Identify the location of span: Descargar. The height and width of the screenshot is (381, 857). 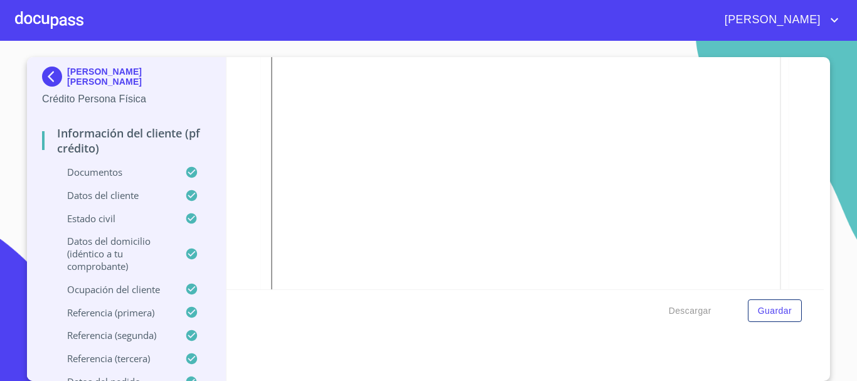
(690, 311).